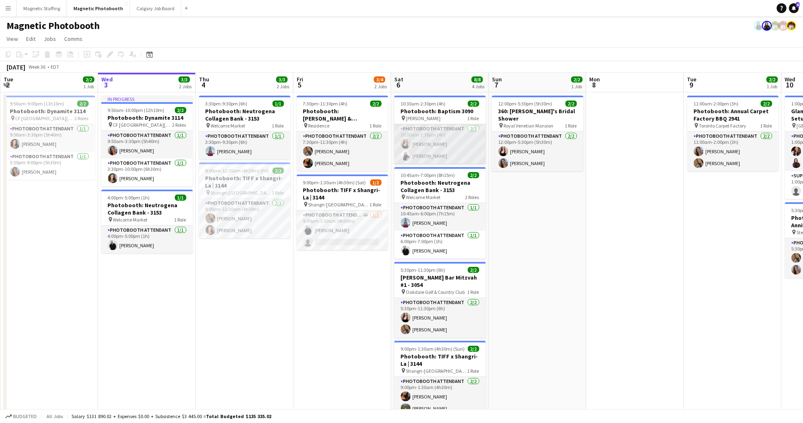 This screenshot has width=803, height=423. I want to click on span: Sat, so click(399, 79).